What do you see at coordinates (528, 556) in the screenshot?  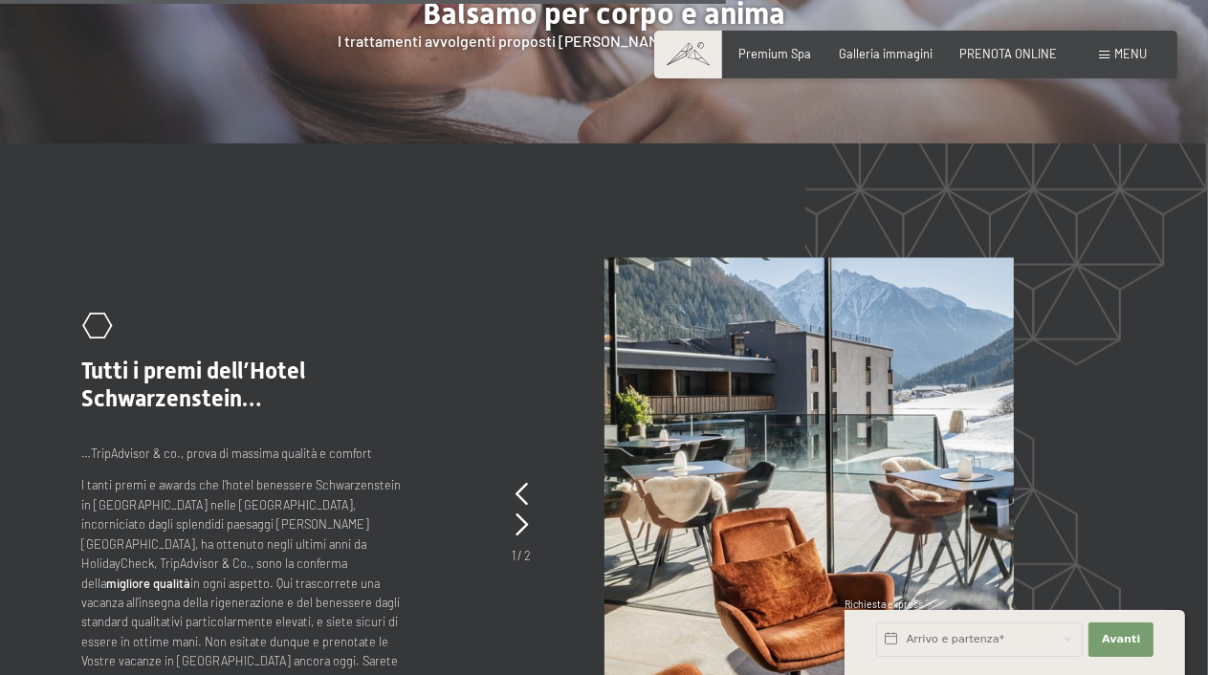 I see `span: 2` at bounding box center [528, 556].